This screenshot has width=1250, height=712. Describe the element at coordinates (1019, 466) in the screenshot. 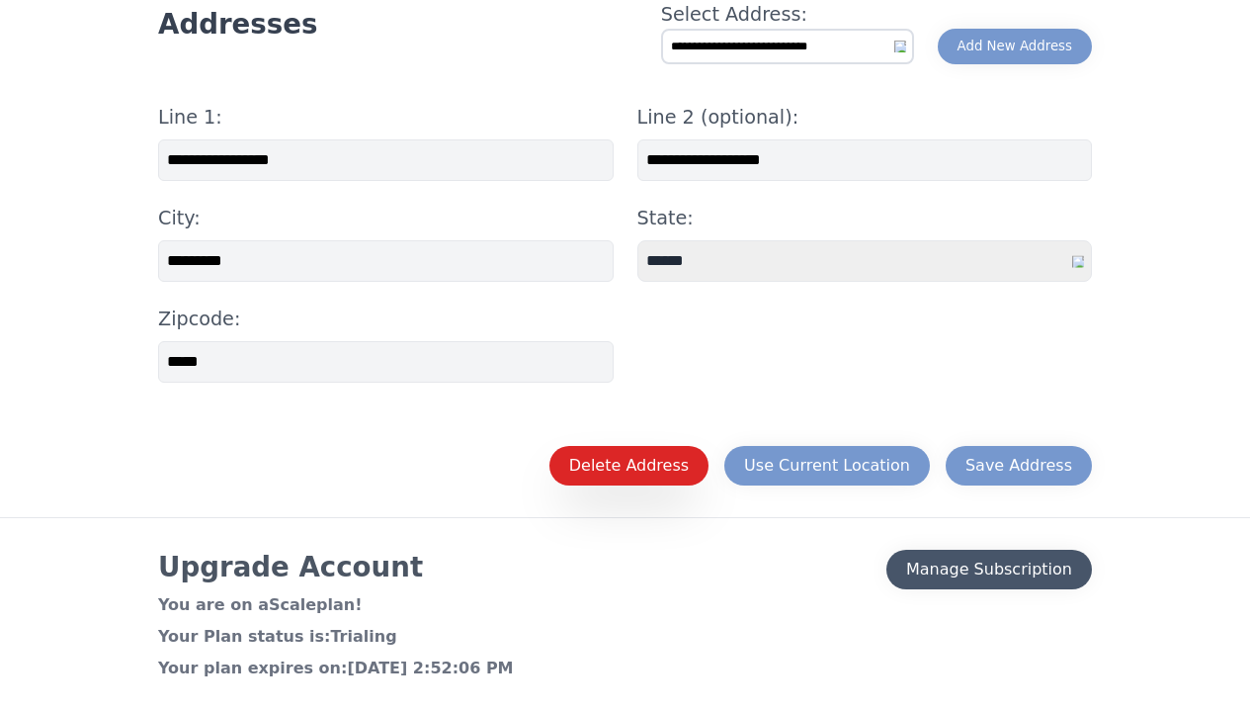

I see `button: Save Address` at that location.